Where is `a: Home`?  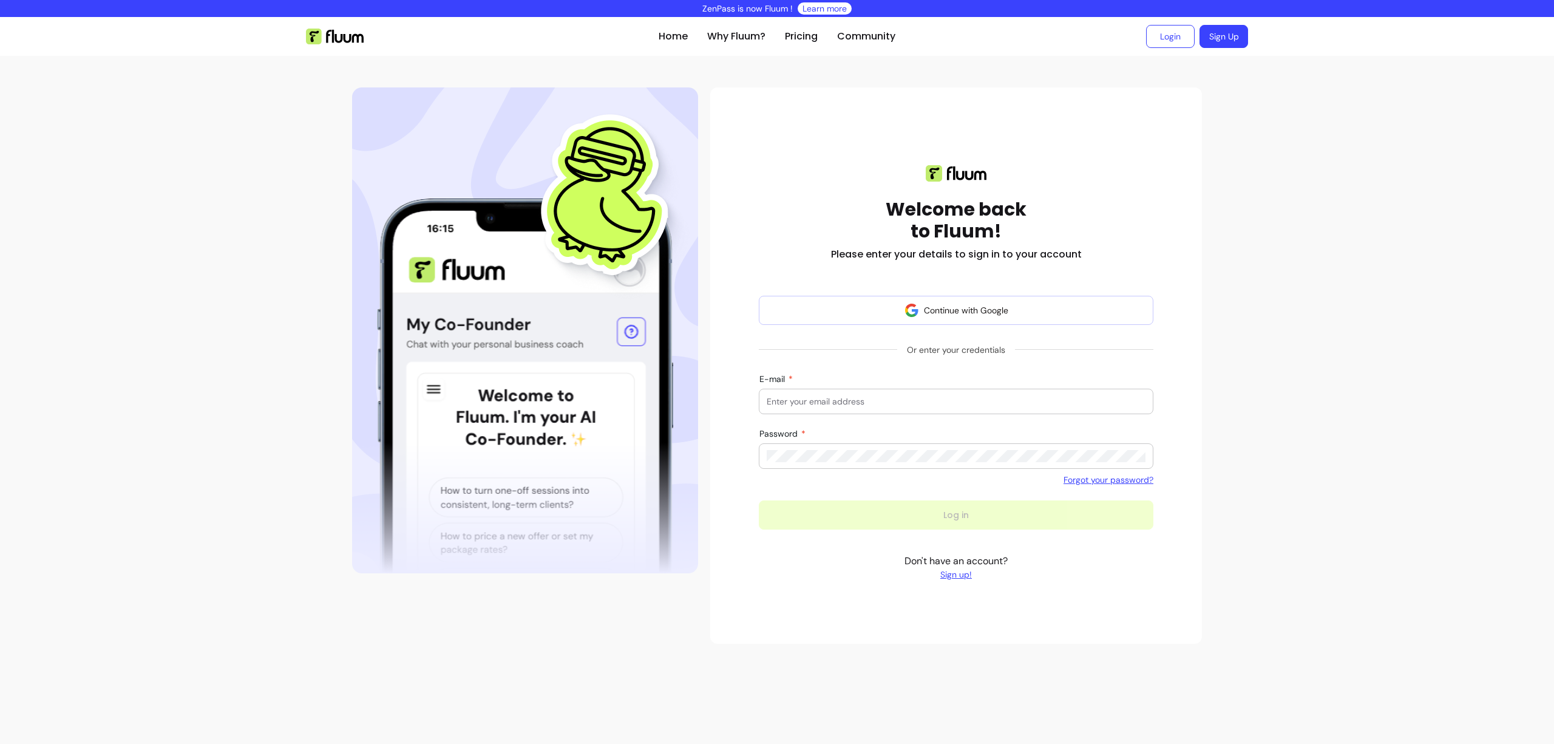
a: Home is located at coordinates (673, 36).